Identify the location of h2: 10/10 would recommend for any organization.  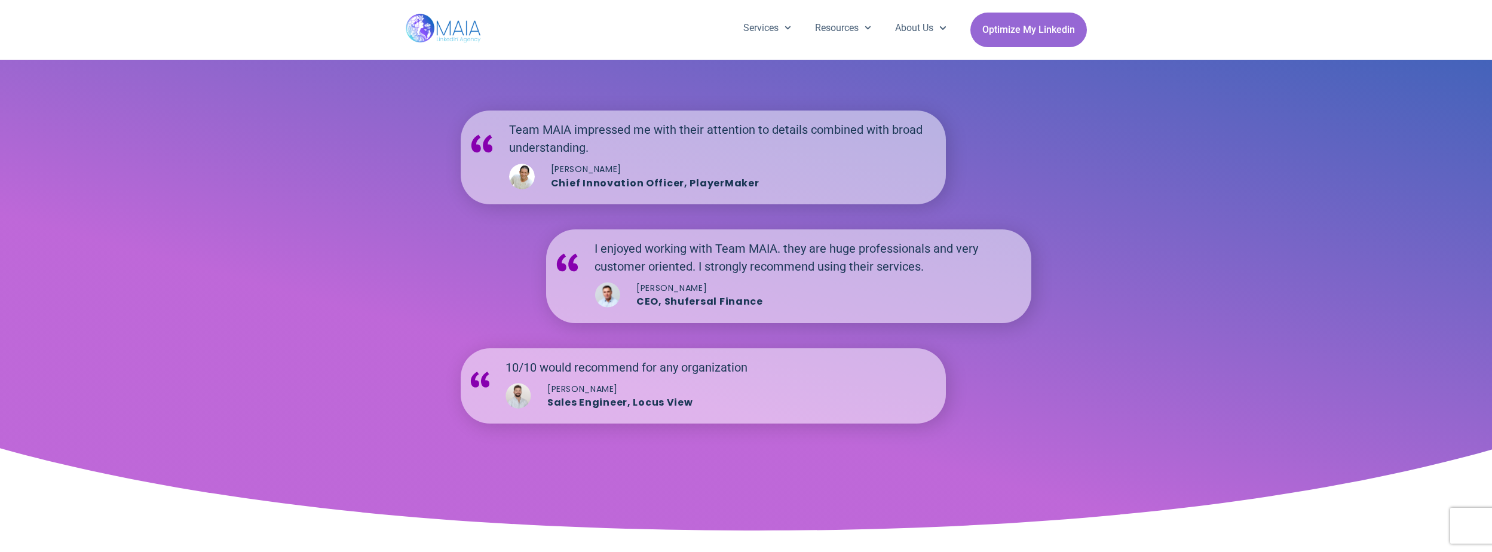
(724, 368).